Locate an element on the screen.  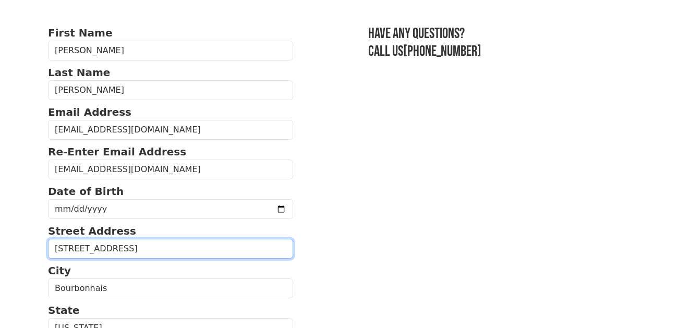
input: Last Name is located at coordinates (170, 90).